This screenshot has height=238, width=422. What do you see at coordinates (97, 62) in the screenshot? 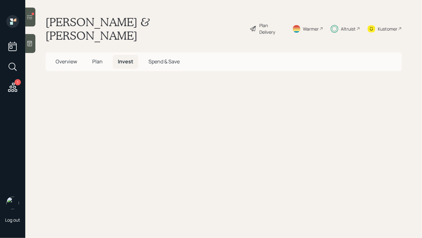
I see `span: Plan` at bounding box center [97, 62].